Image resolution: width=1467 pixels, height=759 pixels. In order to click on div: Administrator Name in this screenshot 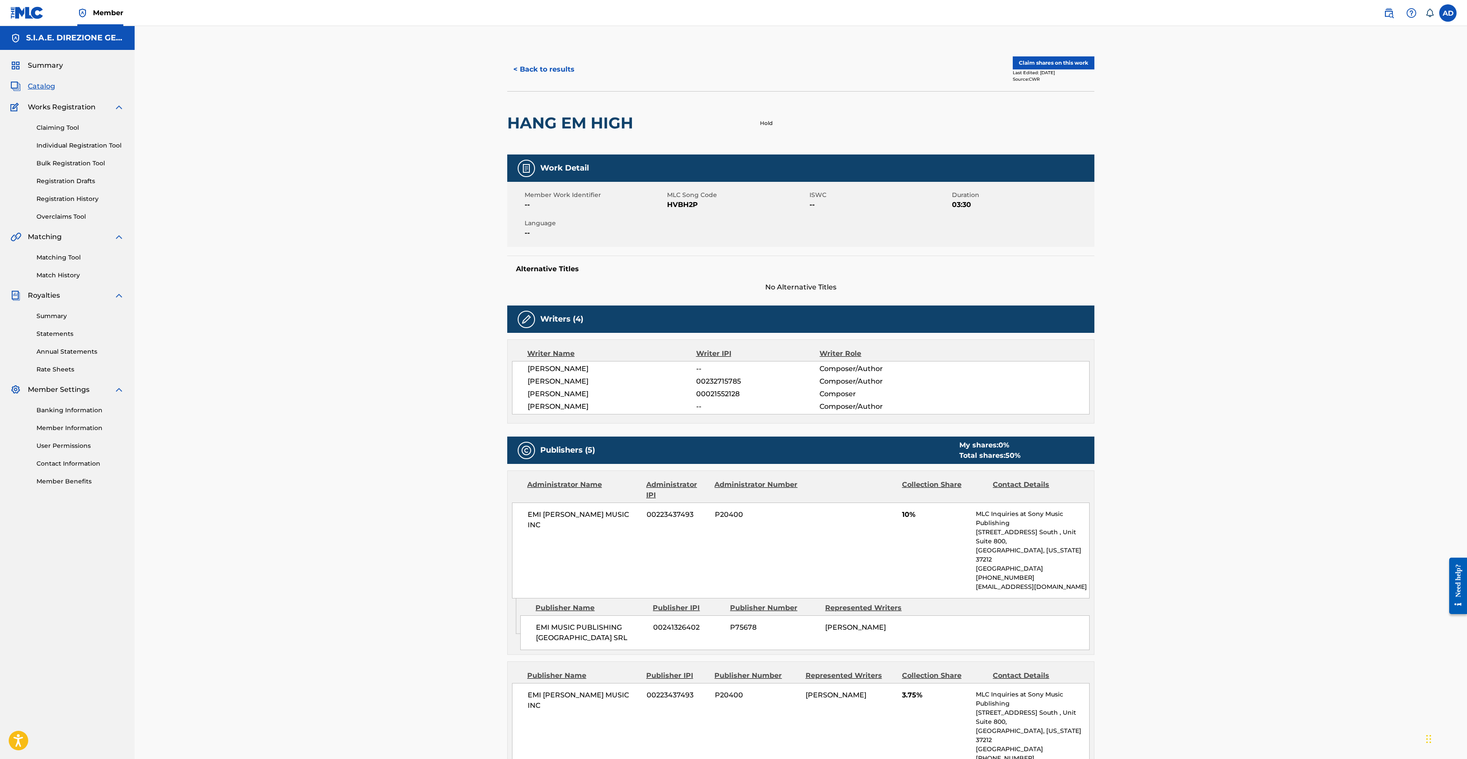, I will do `click(583, 490)`.